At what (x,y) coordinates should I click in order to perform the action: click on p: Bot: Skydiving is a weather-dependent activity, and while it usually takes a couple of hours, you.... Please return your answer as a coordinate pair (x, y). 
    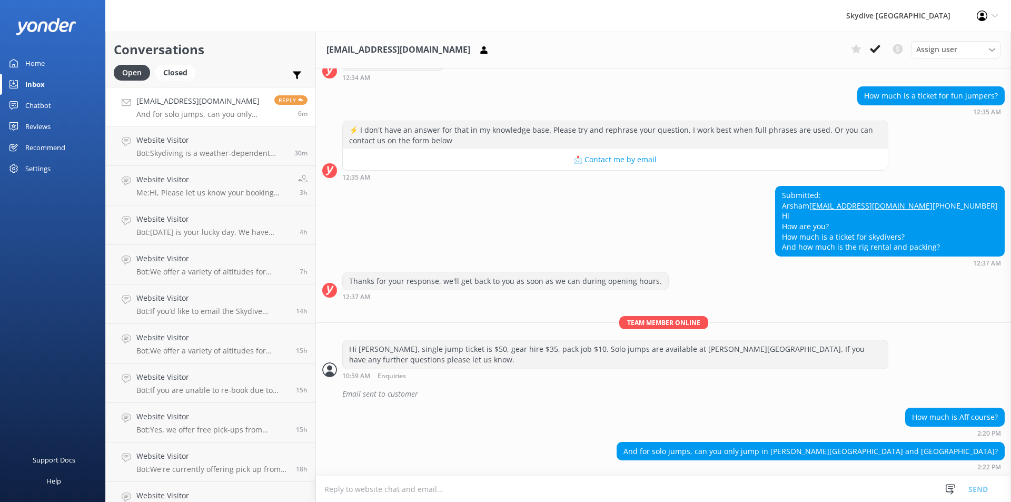
    Looking at the image, I should click on (211, 153).